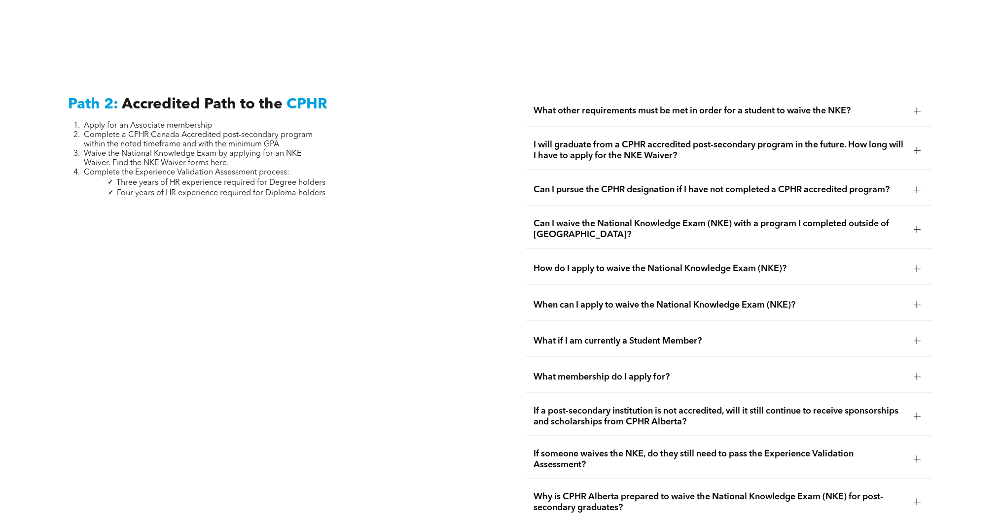 This screenshot has height=520, width=1000. Describe the element at coordinates (221, 193) in the screenshot. I see `span: Four years of HR experience required for Diploma holders` at that location.